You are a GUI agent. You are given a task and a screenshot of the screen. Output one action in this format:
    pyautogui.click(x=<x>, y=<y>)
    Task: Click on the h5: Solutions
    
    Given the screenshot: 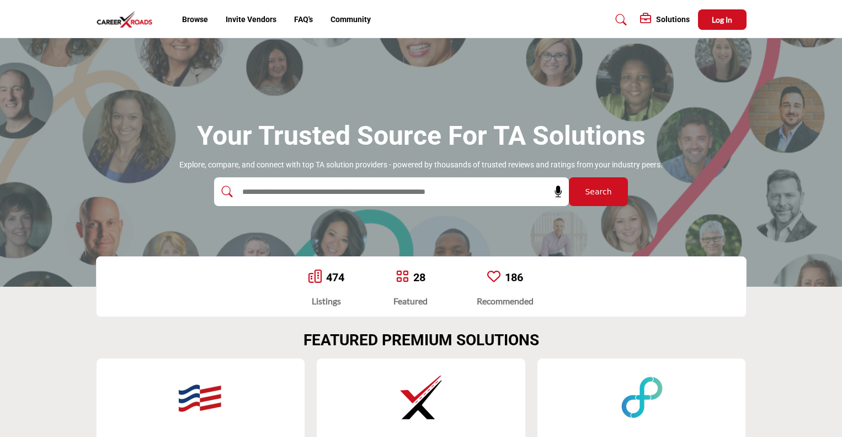 What is the action you would take?
    pyautogui.click(x=673, y=19)
    